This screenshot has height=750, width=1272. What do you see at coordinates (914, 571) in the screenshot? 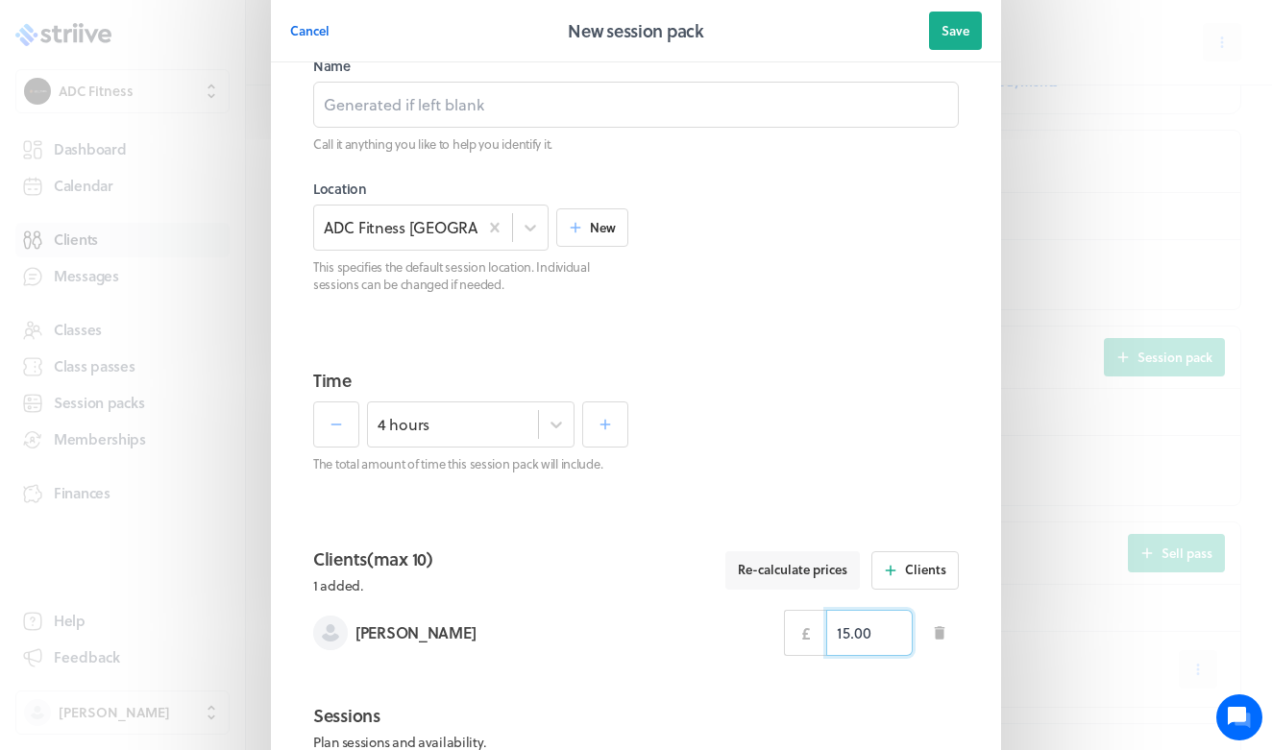
I see `button: Clients` at bounding box center [914, 571].